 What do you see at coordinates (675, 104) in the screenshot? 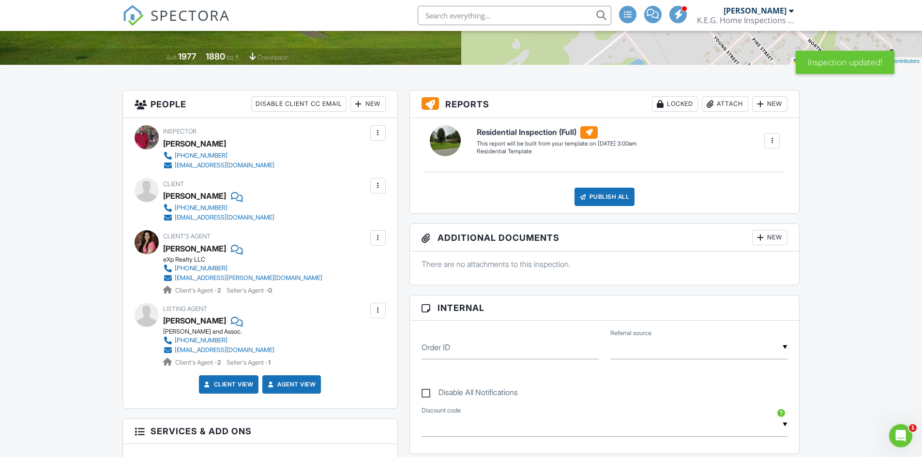
I see `div: Locked` at bounding box center [675, 104].